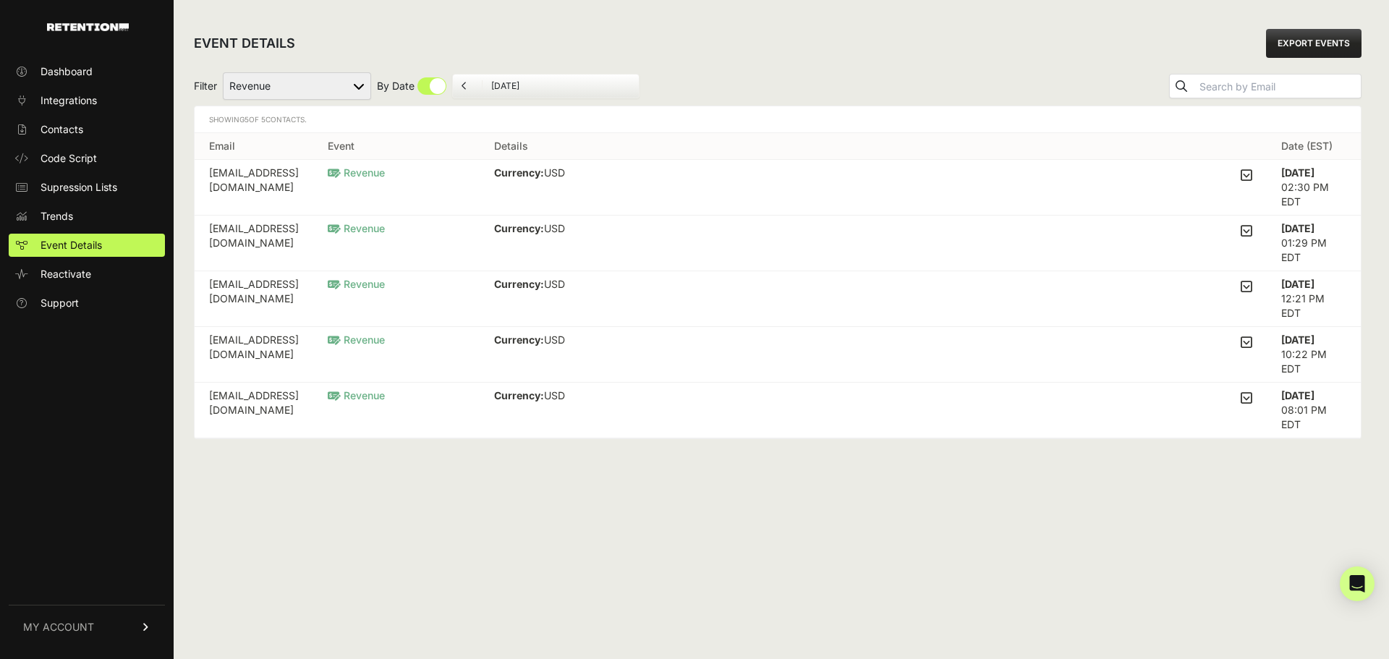 This screenshot has height=659, width=1389. Describe the element at coordinates (71, 245) in the screenshot. I see `span: Event Details` at that location.